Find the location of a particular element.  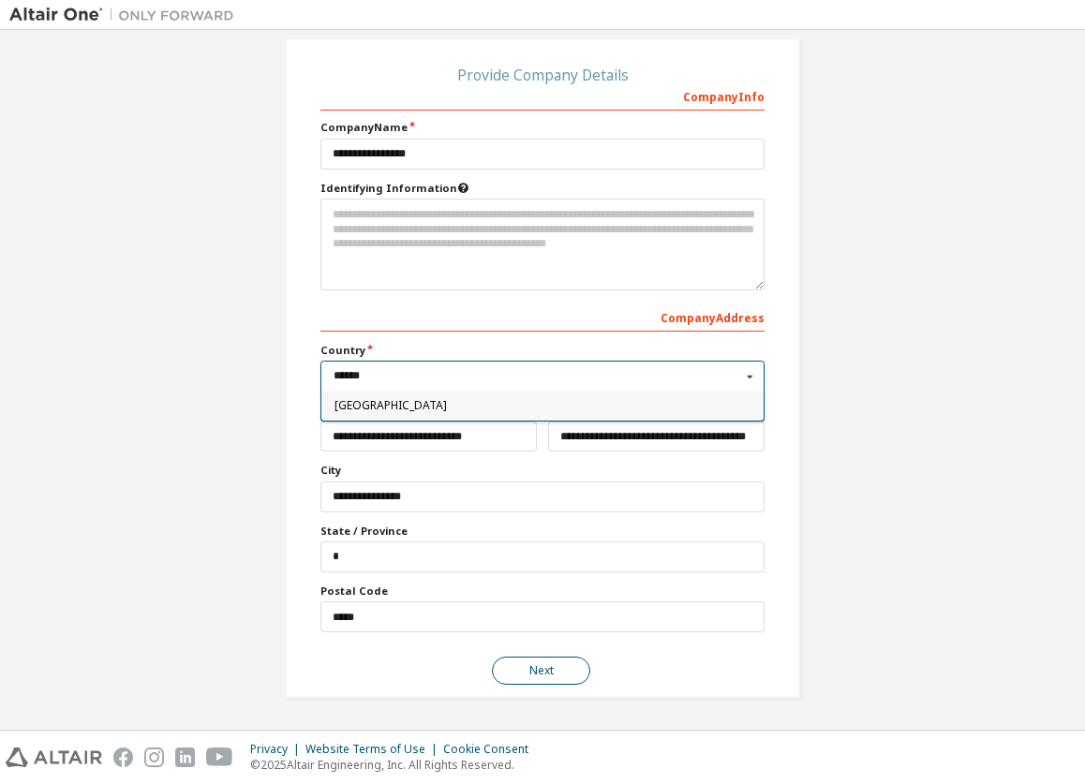

p: © 2025 Altair Engineering, Inc. All Rights Reserved. is located at coordinates (394, 764).